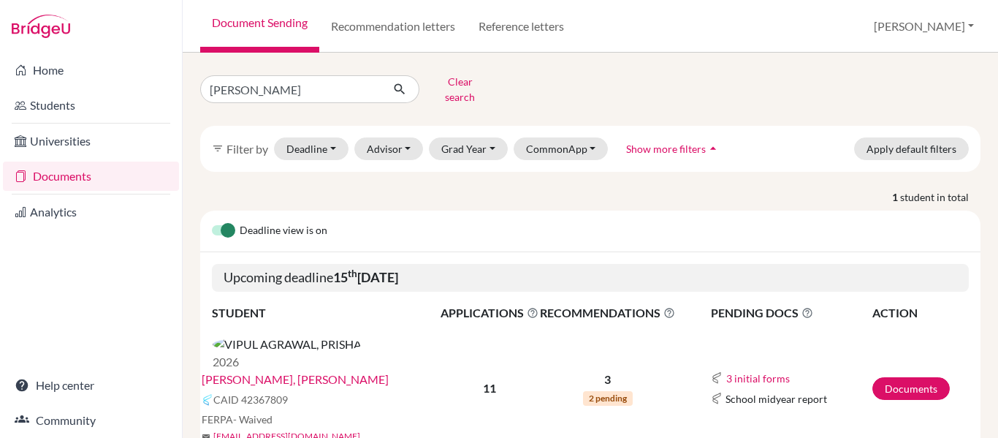 The height and width of the screenshot is (438, 998). What do you see at coordinates (757, 378) in the screenshot?
I see `button: 3 initial forms` at bounding box center [757, 378].